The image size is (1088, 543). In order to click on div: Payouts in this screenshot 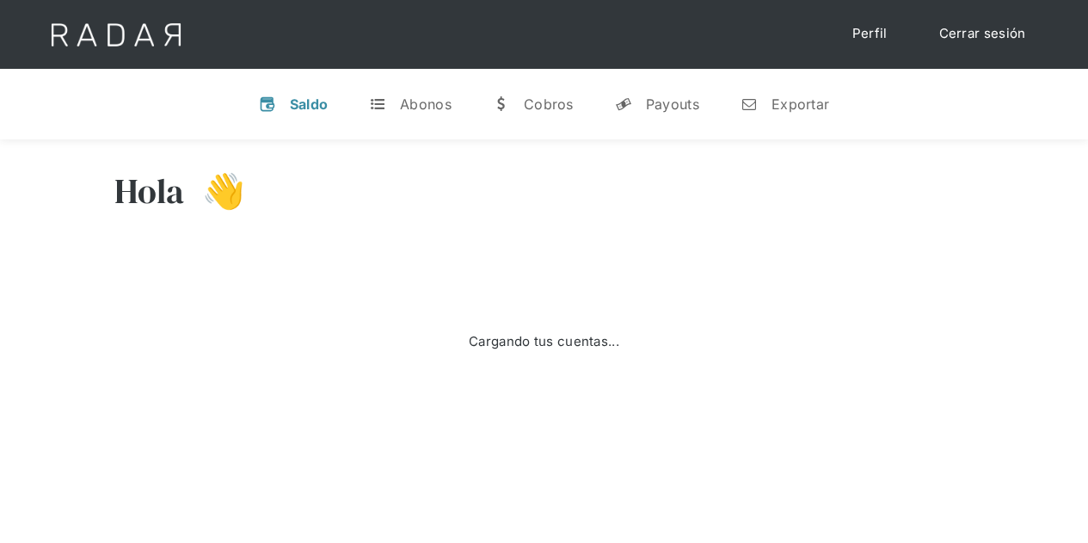, I will do `click(673, 104)`.